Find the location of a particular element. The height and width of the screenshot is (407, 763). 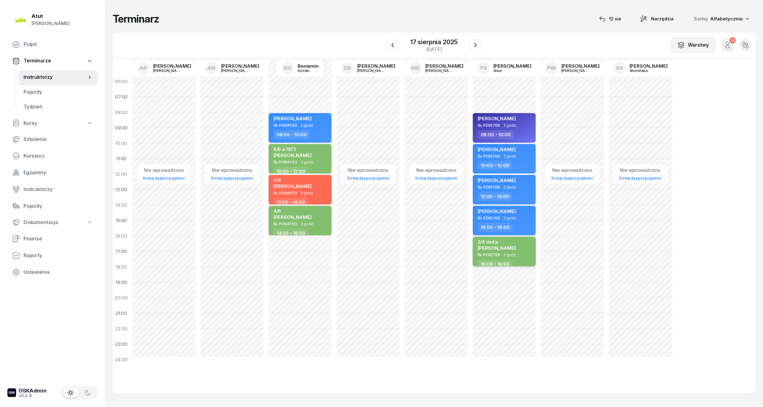

div: 14:00 is located at coordinates (121, 205).